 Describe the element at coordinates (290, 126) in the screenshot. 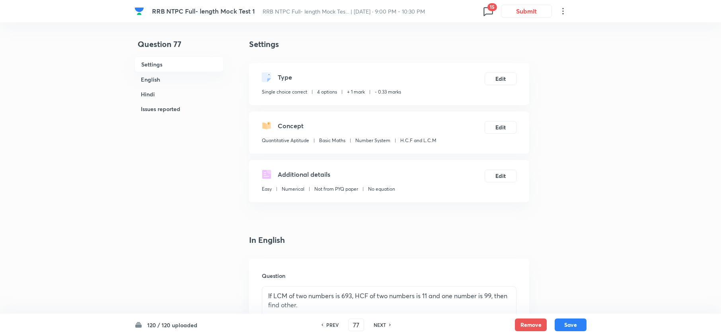

I see `h5: Concept` at that location.